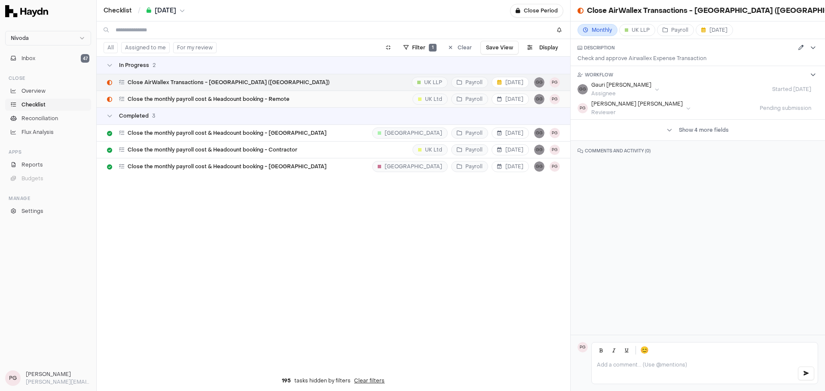  Describe the element at coordinates (537, 11) in the screenshot. I see `button: Close Period` at that location.